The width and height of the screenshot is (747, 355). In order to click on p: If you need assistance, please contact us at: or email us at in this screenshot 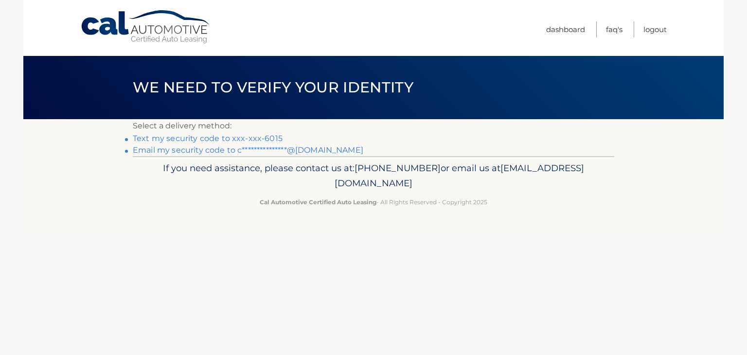, I will do `click(374, 176)`.